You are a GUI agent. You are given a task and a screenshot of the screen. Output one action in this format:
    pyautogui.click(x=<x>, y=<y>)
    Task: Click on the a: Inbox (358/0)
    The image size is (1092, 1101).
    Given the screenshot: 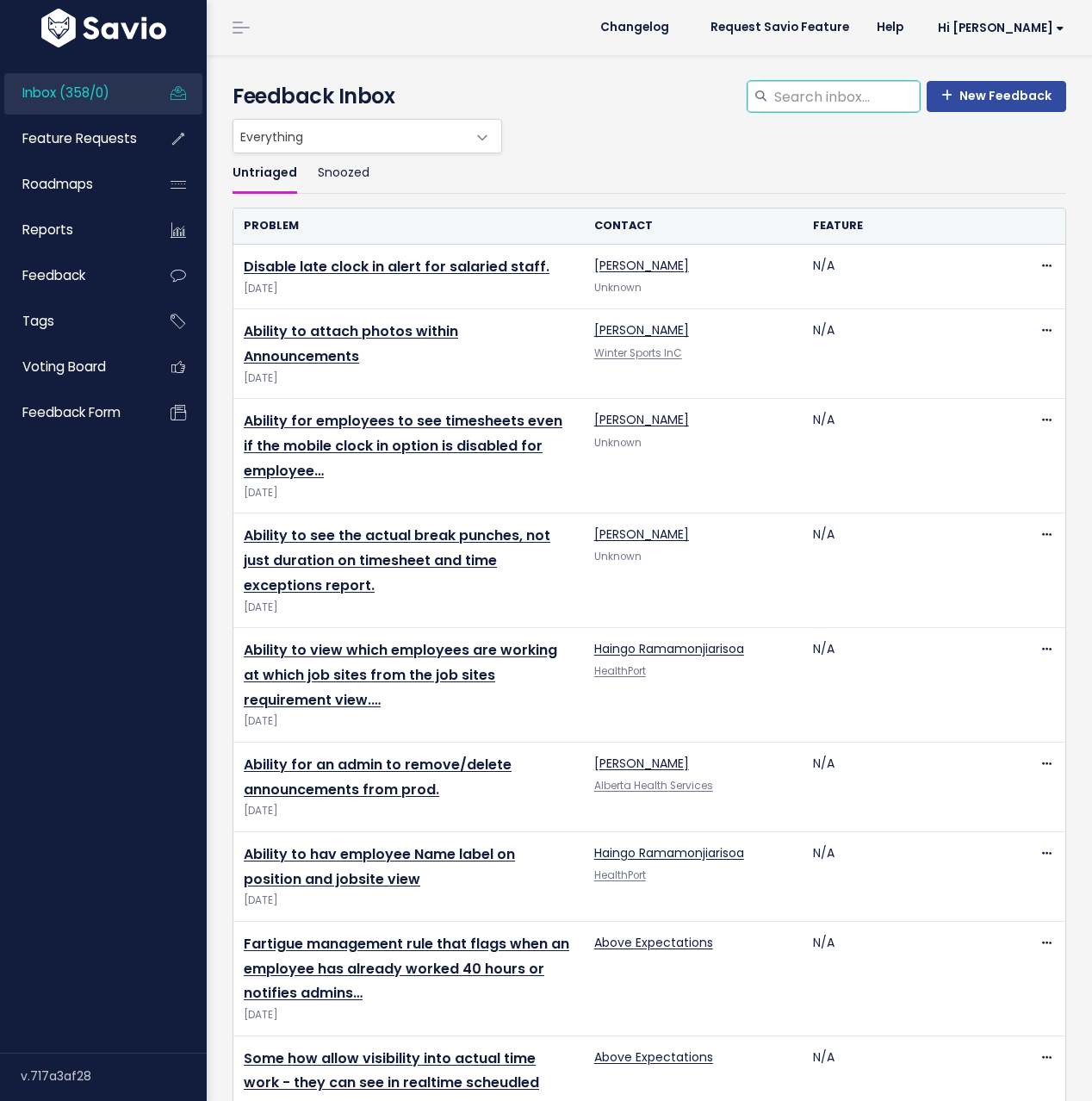 What is the action you would take?
    pyautogui.click(x=73, y=93)
    